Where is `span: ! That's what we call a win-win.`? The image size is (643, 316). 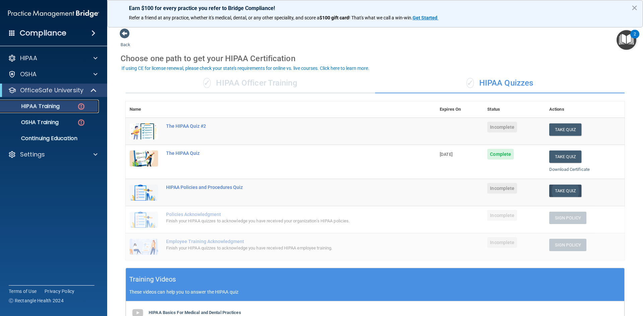
span: ! That's what we call a win-win. is located at coordinates (381, 18).